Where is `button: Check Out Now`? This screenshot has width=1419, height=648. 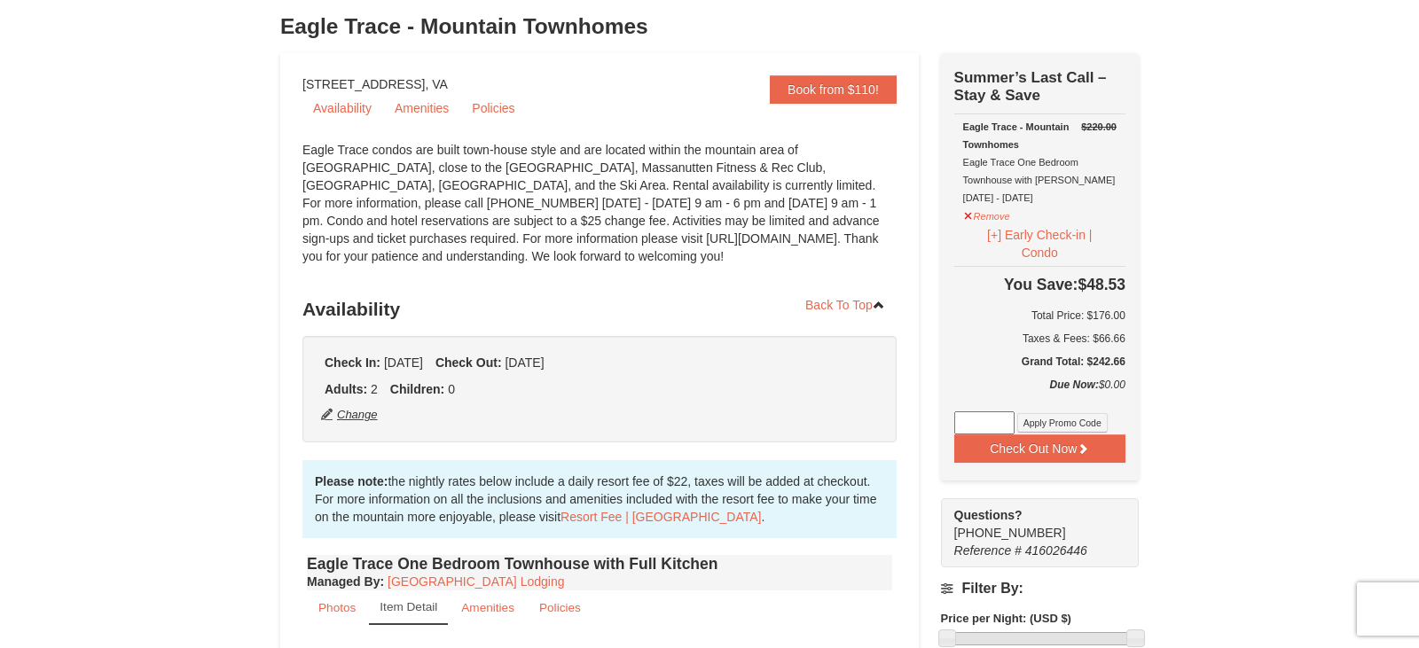
button: Check Out Now is located at coordinates (1039, 449).